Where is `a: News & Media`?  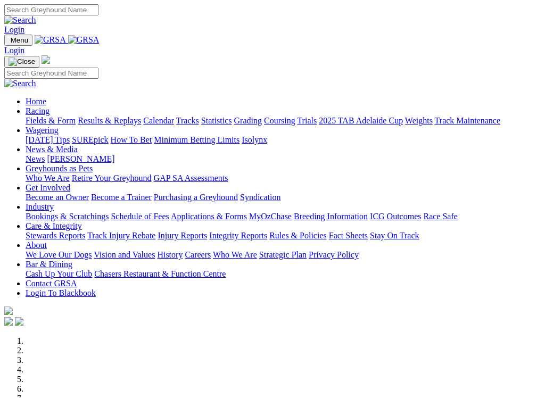
a: News & Media is located at coordinates (52, 149).